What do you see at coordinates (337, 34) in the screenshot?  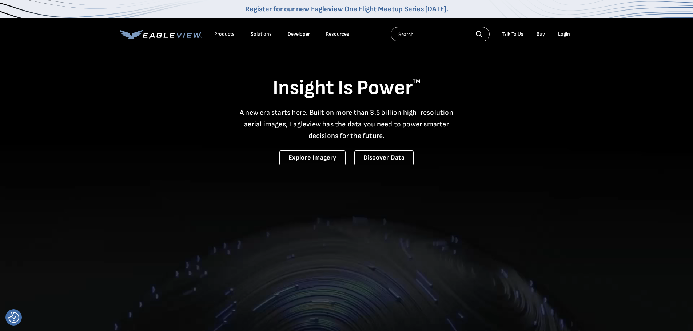 I see `div: Resources` at bounding box center [337, 34].